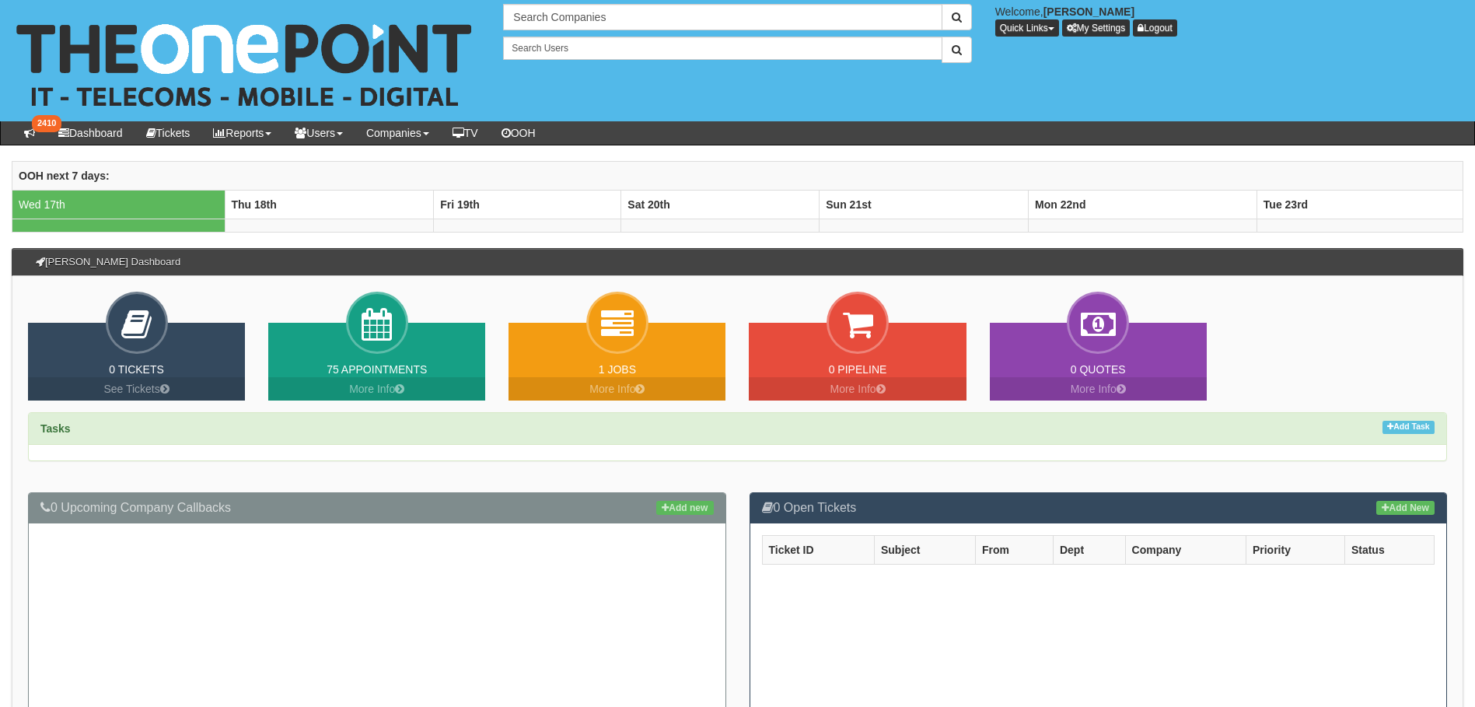 The image size is (1475, 707). I want to click on a: See Tickets, so click(136, 389).